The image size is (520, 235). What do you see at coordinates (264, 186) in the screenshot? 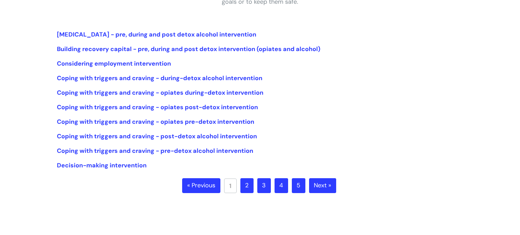
I see `a: 3` at bounding box center [264, 186].